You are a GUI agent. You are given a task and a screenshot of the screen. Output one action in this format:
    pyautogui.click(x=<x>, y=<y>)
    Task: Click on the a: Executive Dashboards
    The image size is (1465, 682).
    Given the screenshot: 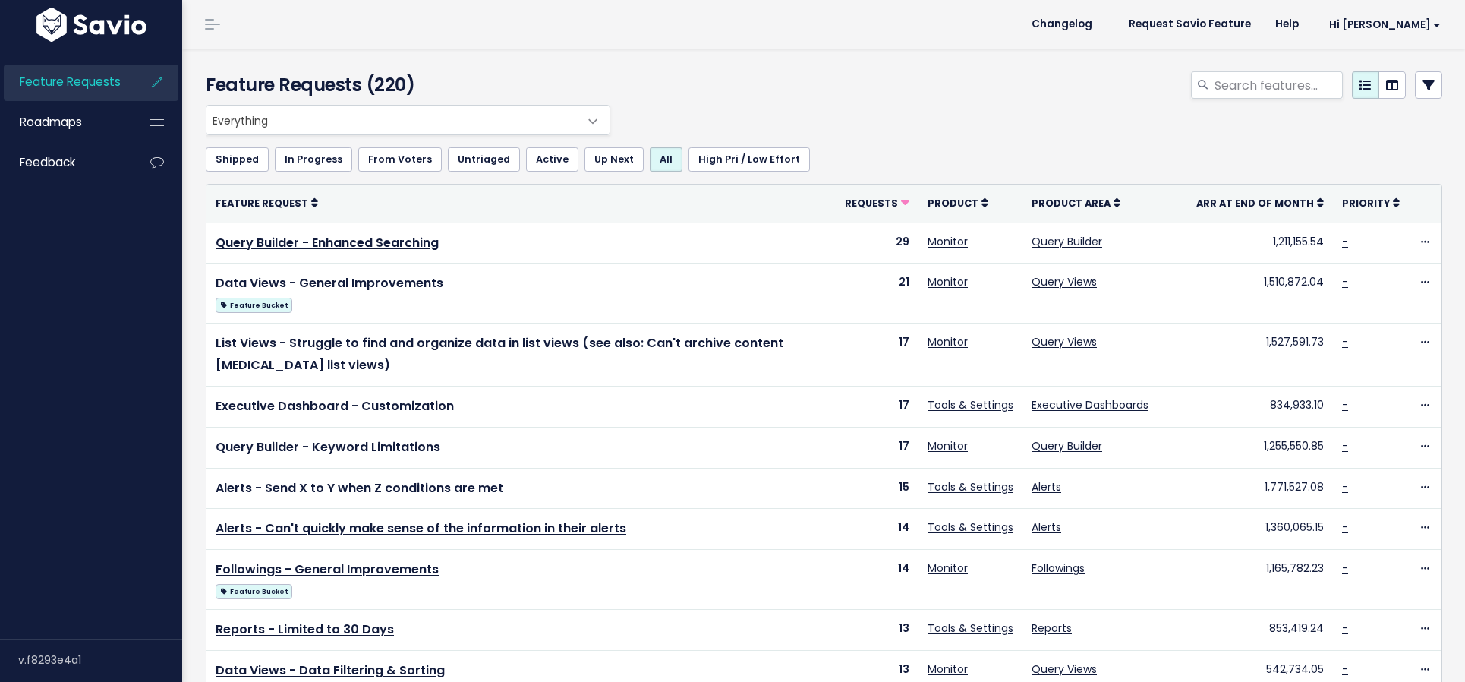 What is the action you would take?
    pyautogui.click(x=1090, y=405)
    